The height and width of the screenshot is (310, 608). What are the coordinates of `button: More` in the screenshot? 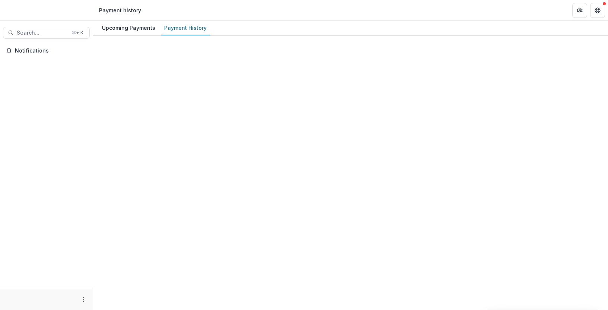 It's located at (84, 300).